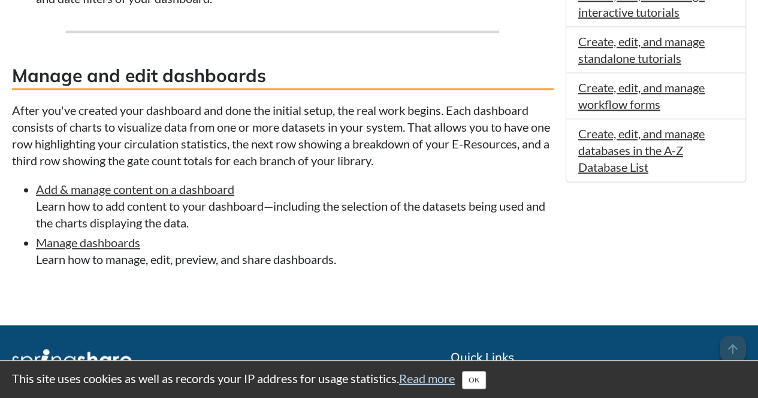  What do you see at coordinates (283, 76) in the screenshot?
I see `h3: Manage and edit dashboards` at bounding box center [283, 76].